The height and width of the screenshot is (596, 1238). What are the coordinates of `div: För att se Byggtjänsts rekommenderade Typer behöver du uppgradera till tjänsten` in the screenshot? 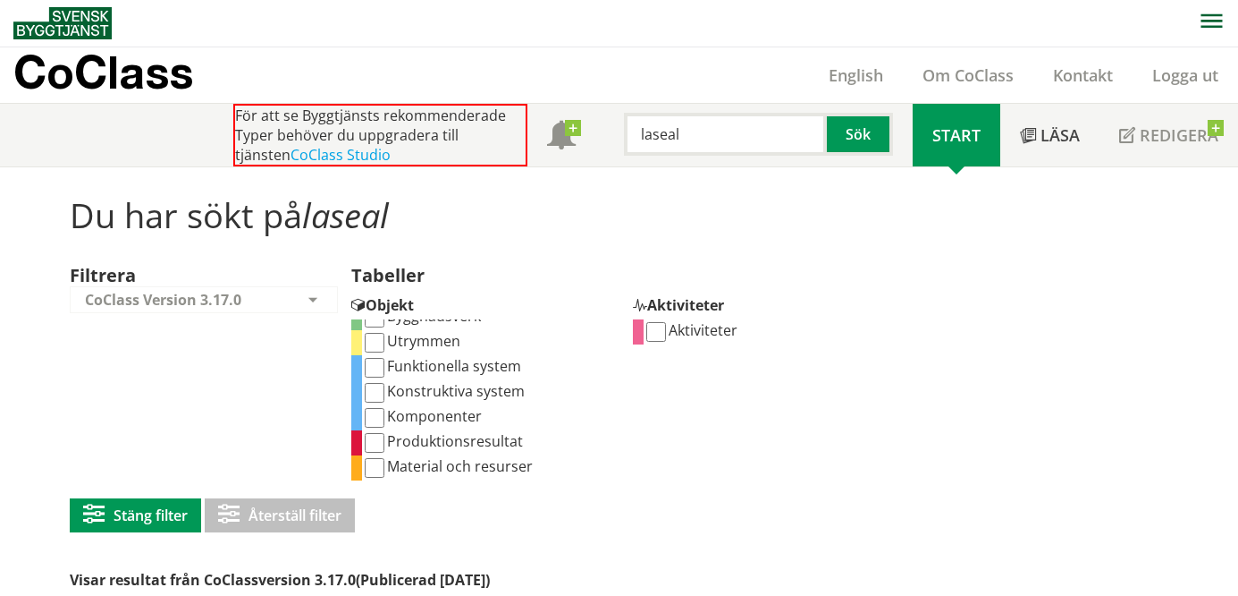 It's located at (380, 135).